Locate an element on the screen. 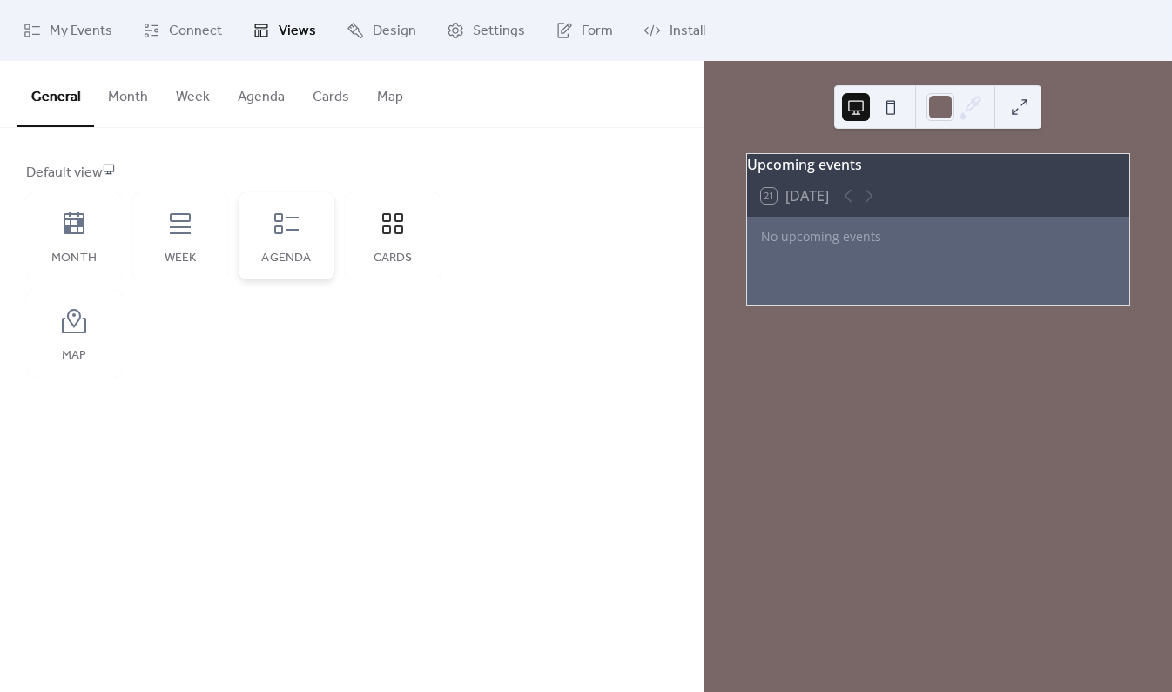  button: General is located at coordinates (56, 94).